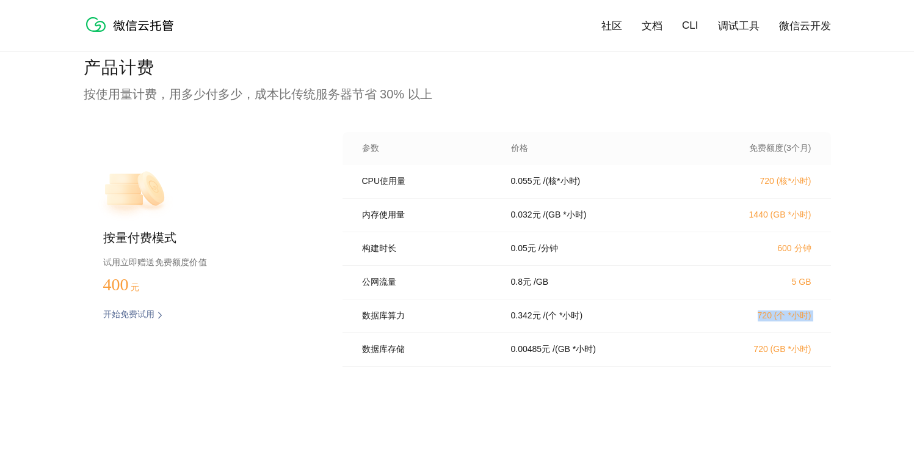 The image size is (914, 451). Describe the element at coordinates (526, 316) in the screenshot. I see `p: 0.342 元` at that location.